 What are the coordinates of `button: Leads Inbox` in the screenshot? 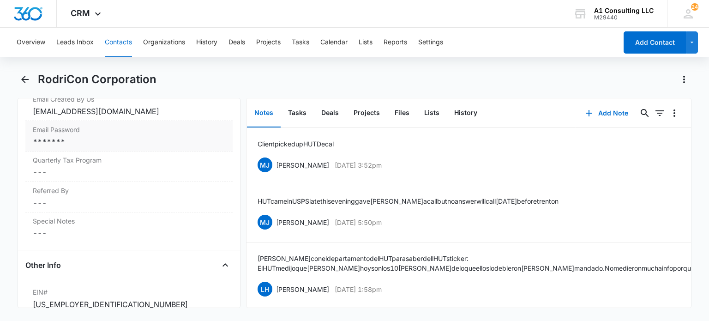 It's located at (75, 42).